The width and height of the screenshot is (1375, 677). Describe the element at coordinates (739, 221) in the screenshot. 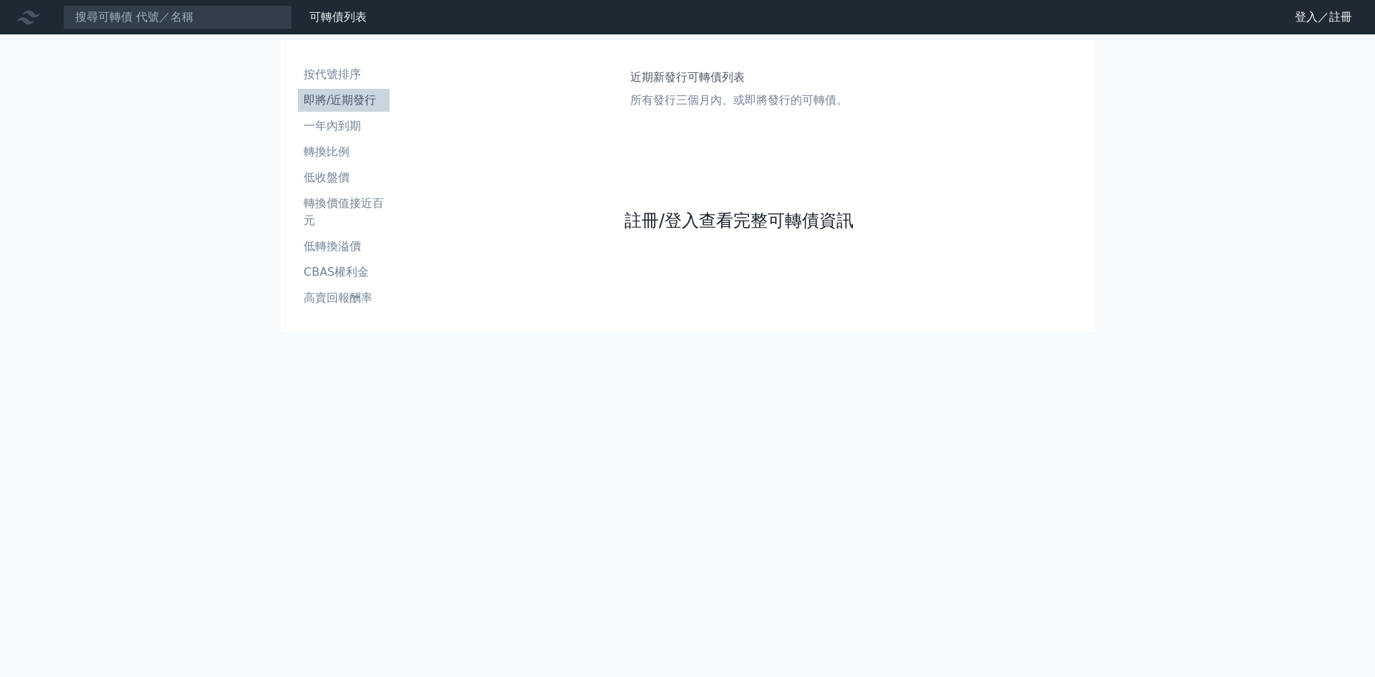

I see `a: 註冊/登入查看完整可轉債資訊` at that location.